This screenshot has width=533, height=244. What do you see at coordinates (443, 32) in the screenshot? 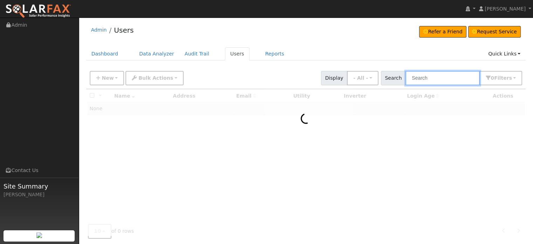
I see `a: Refer a Friend` at bounding box center [443, 32].